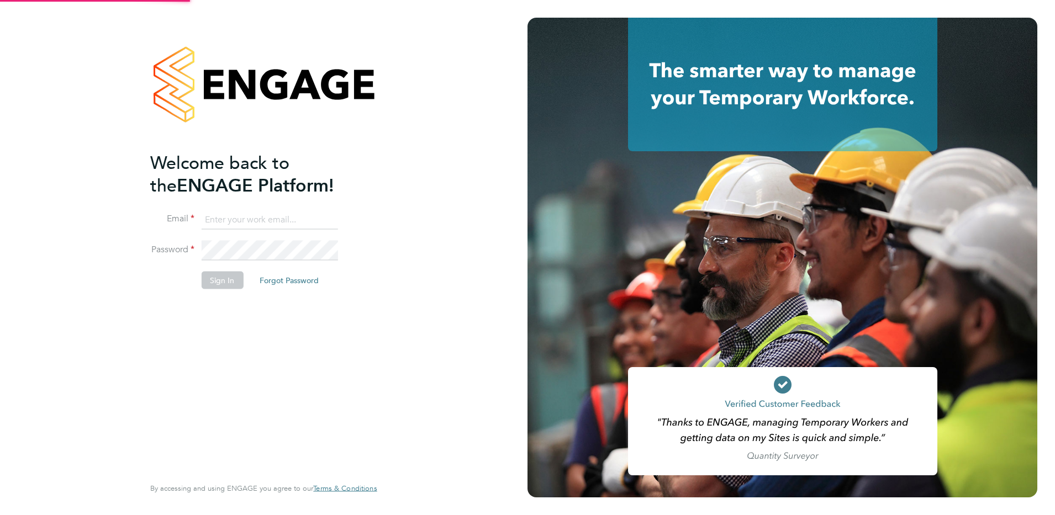 Image resolution: width=1055 pixels, height=515 pixels. What do you see at coordinates (345, 489) in the screenshot?
I see `a: Terms & Conditions` at bounding box center [345, 489].